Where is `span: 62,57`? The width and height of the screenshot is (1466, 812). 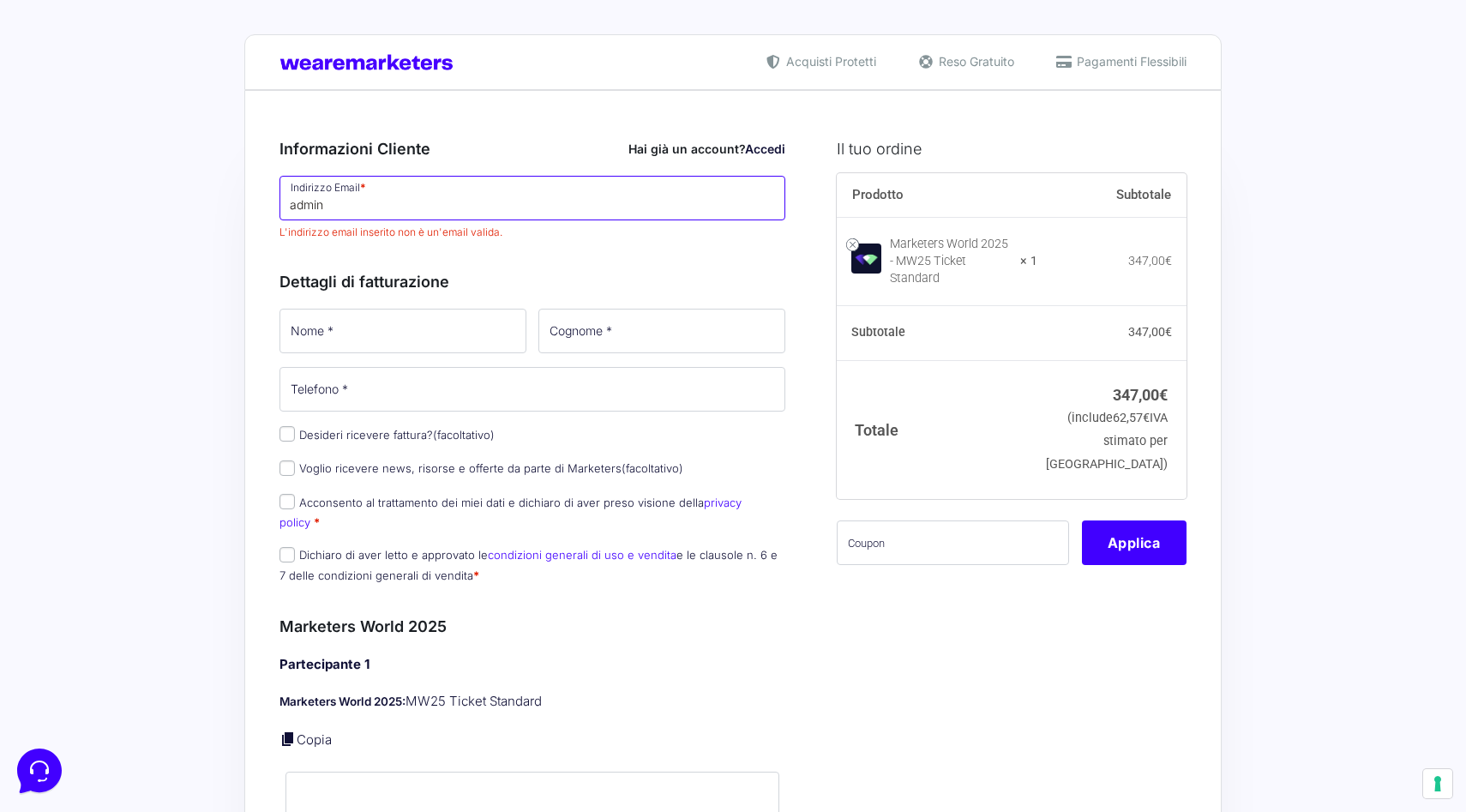 span: 62,57 is located at coordinates (1131, 417).